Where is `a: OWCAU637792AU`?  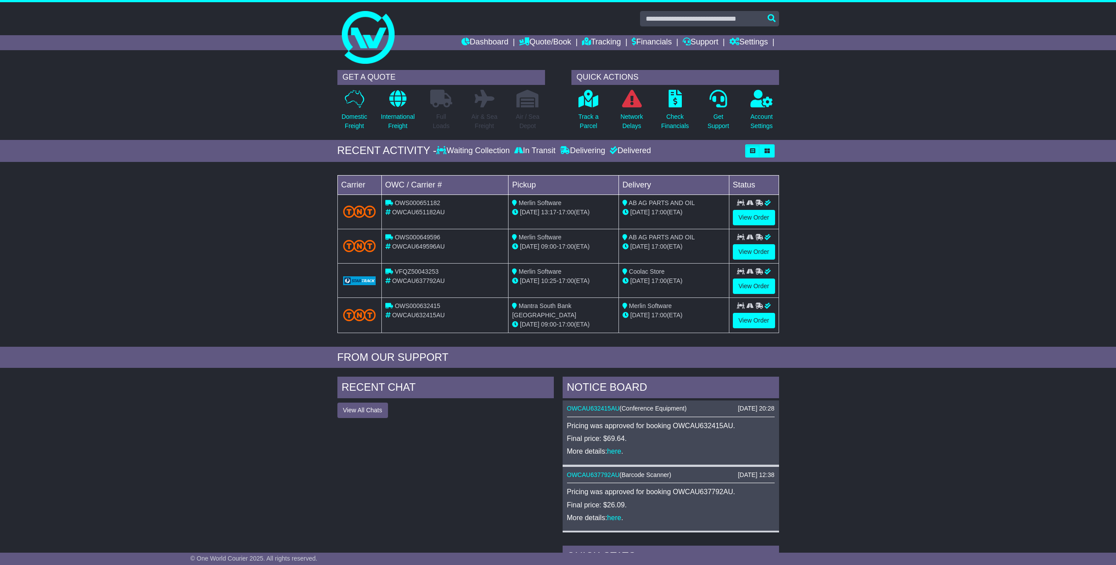 a: OWCAU637792AU is located at coordinates (594, 475).